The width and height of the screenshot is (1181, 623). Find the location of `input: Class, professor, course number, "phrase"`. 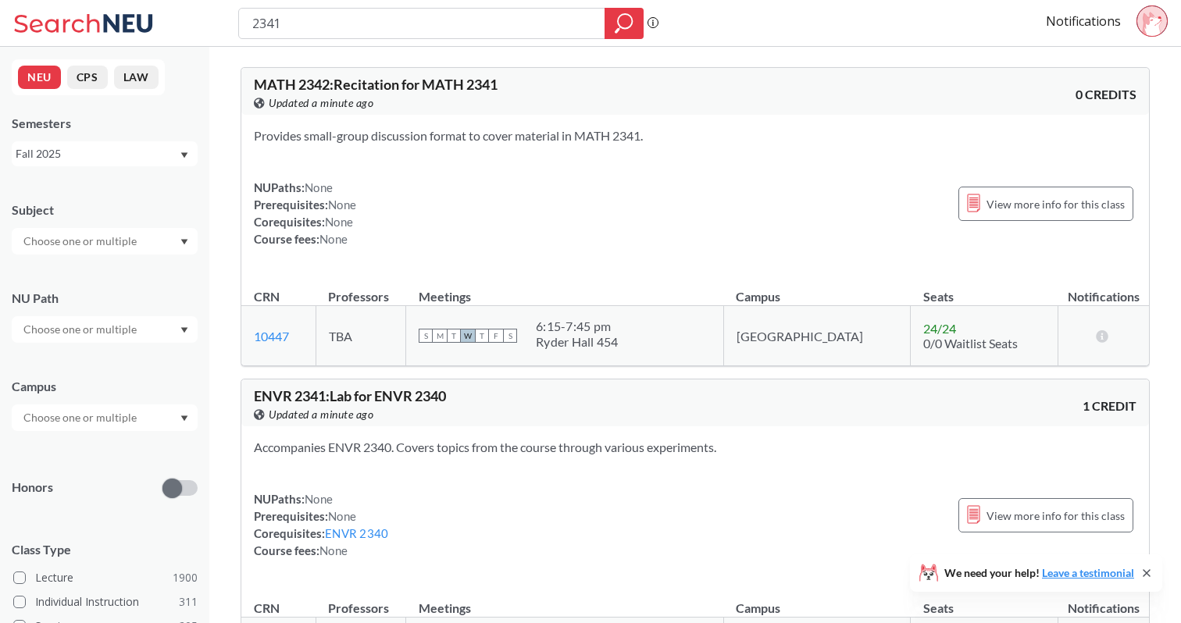

input: Class, professor, course number, "phrase" is located at coordinates (422, 23).